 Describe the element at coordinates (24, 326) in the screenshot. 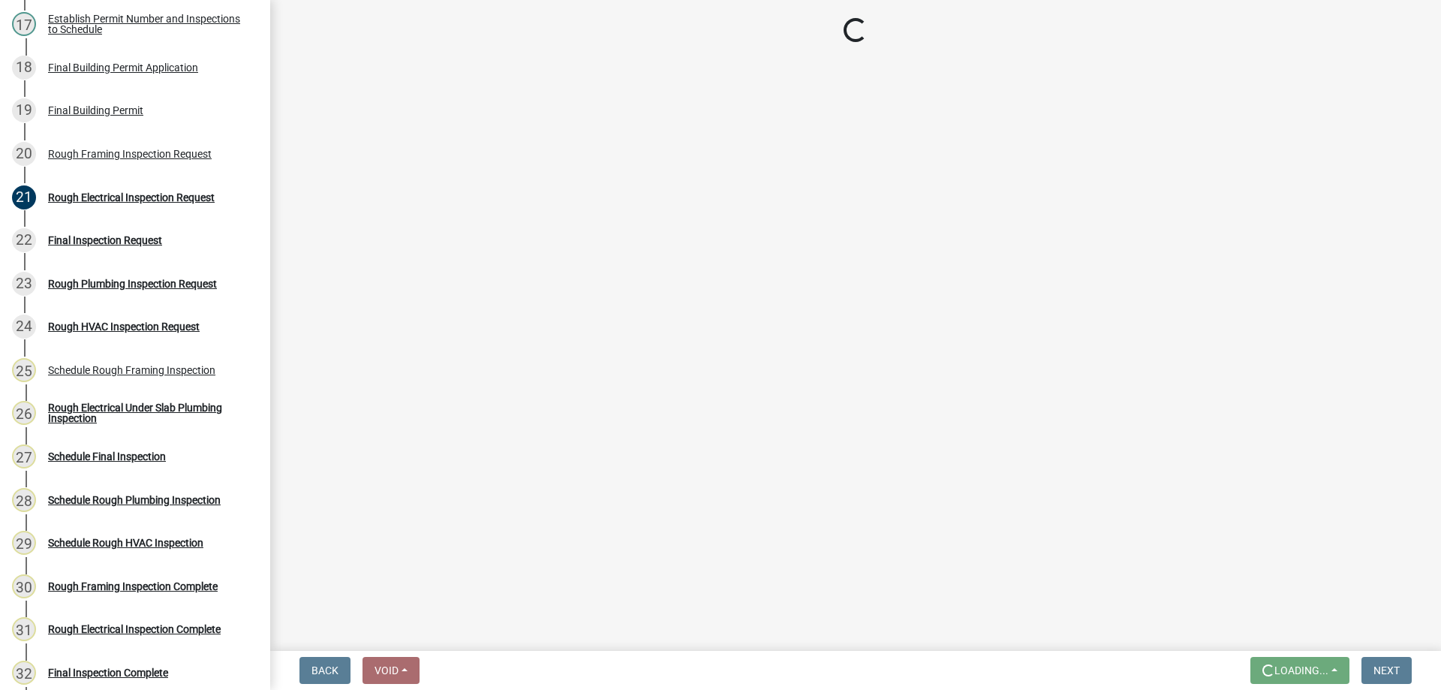

I see `div: 24` at that location.